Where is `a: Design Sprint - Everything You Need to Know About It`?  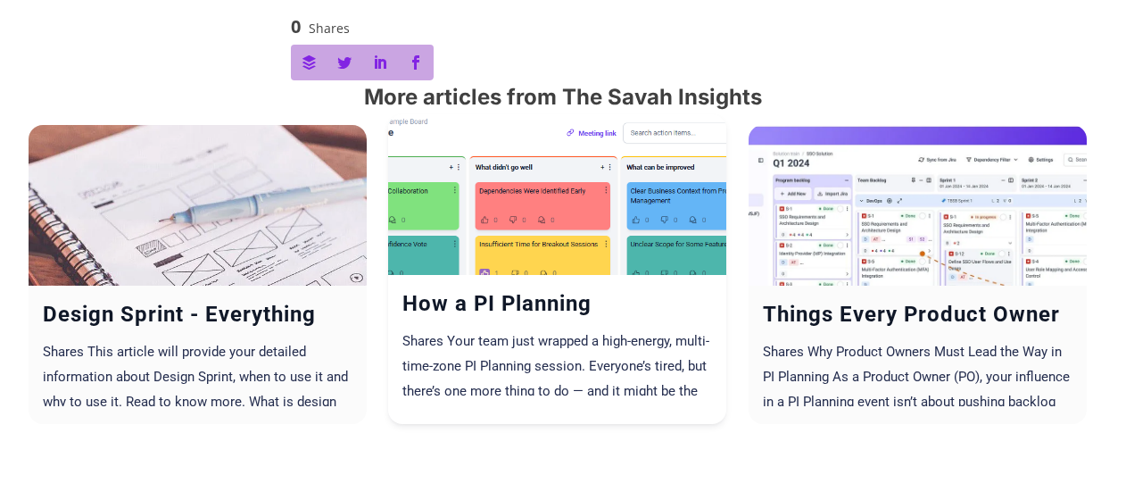 a: Design Sprint - Everything You Need to Know About It is located at coordinates (197, 316).